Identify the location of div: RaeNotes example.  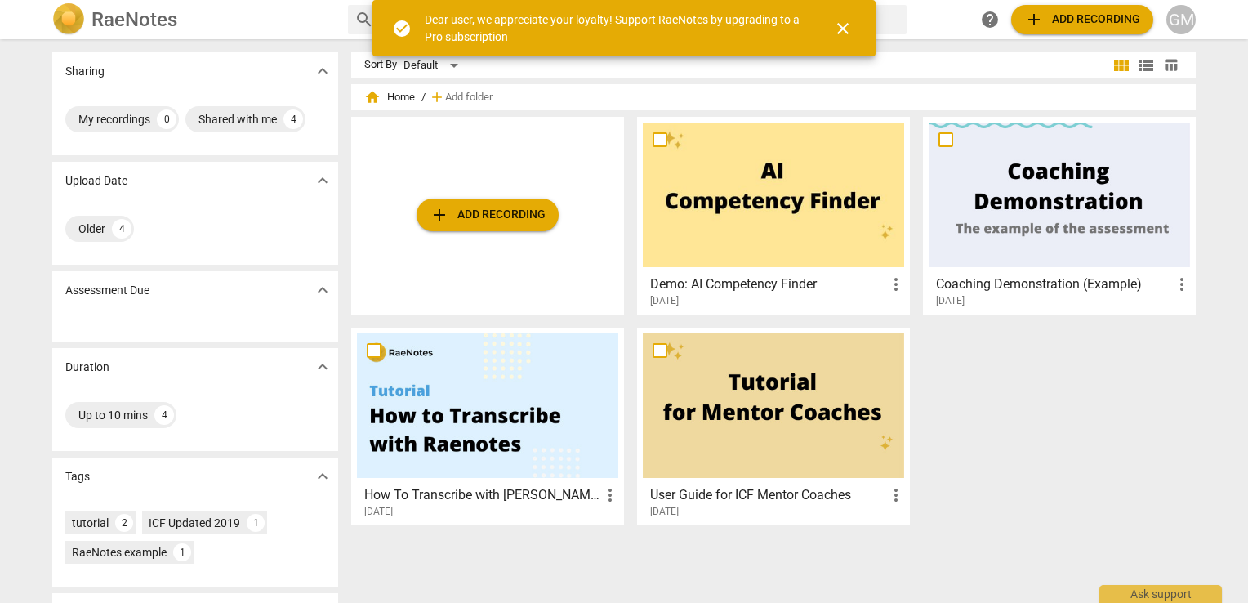
(119, 552).